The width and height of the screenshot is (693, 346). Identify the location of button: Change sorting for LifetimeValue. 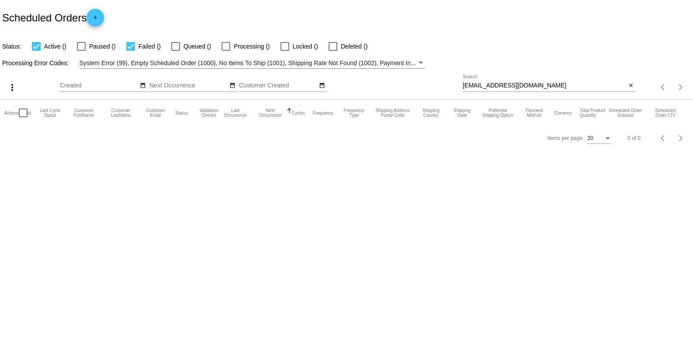
(665, 113).